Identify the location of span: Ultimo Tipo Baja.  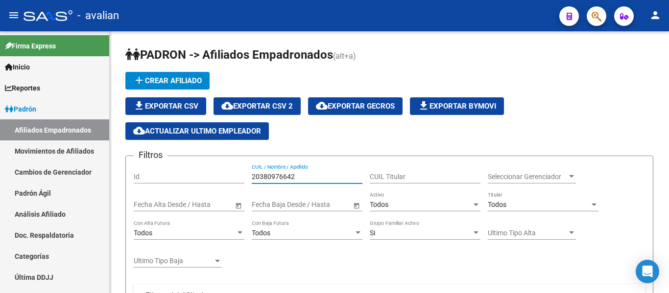
(173, 261).